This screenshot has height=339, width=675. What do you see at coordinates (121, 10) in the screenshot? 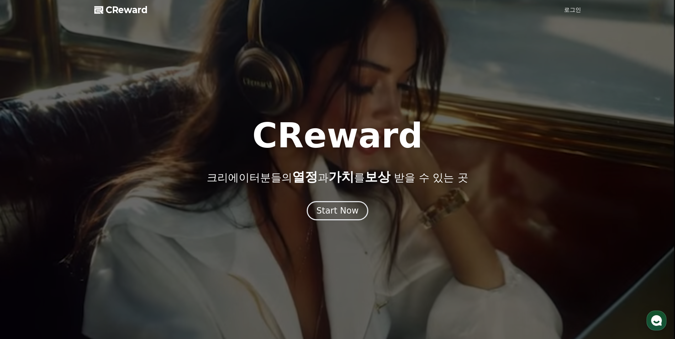
I see `a: CReward` at bounding box center [121, 10].